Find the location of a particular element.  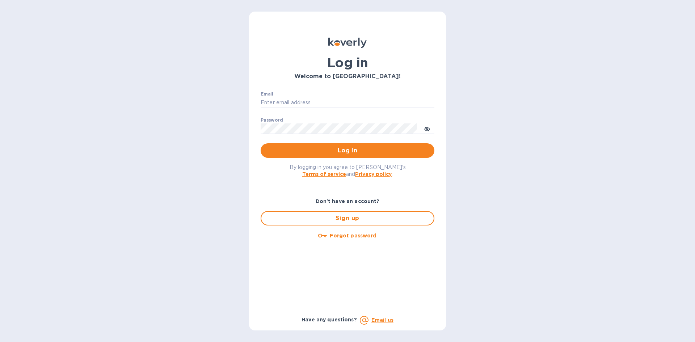

label: Password is located at coordinates (271, 120).